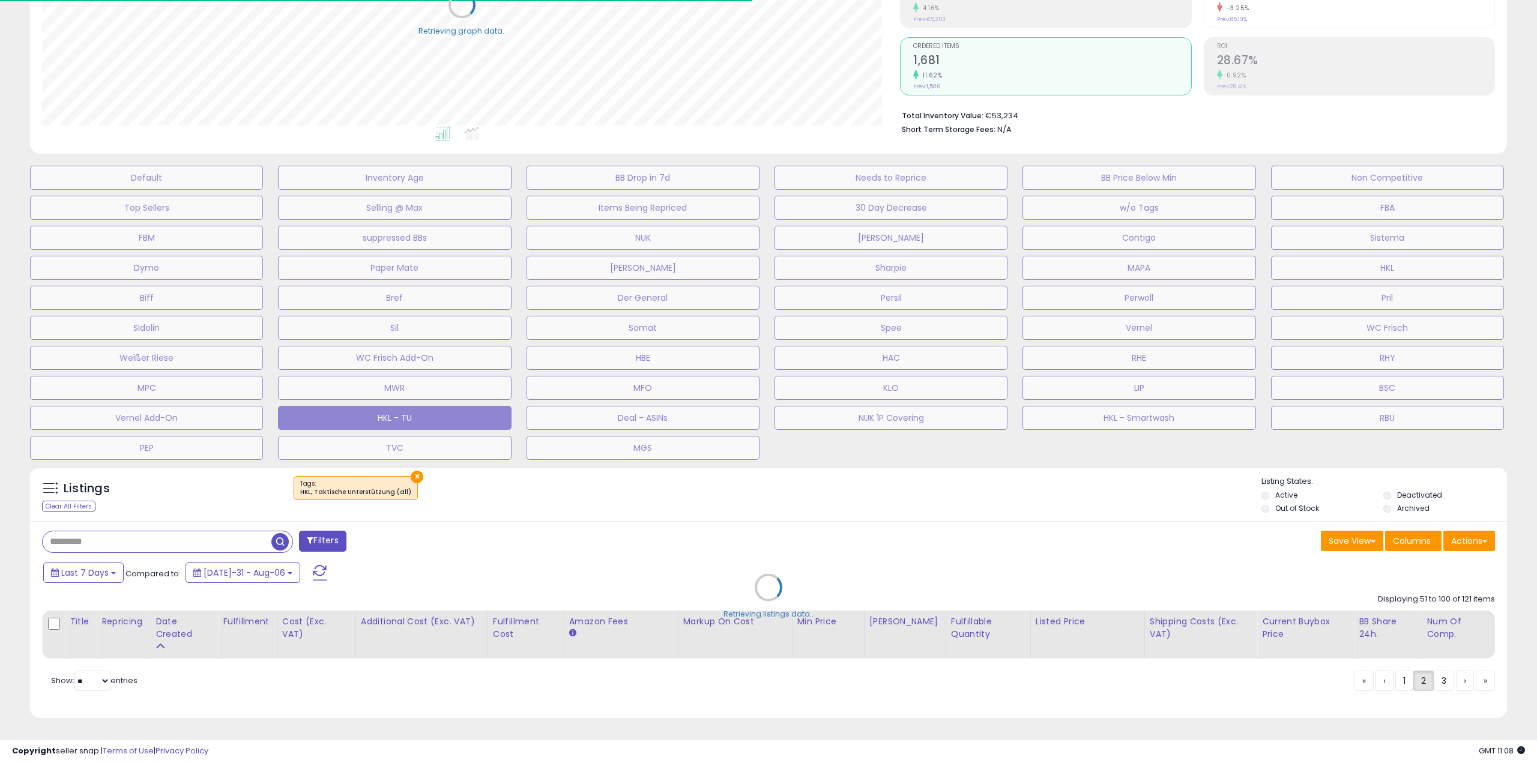 Image resolution: width=1537 pixels, height=763 pixels. Describe the element at coordinates (929, 8) in the screenshot. I see `small: 4.16%` at that location.